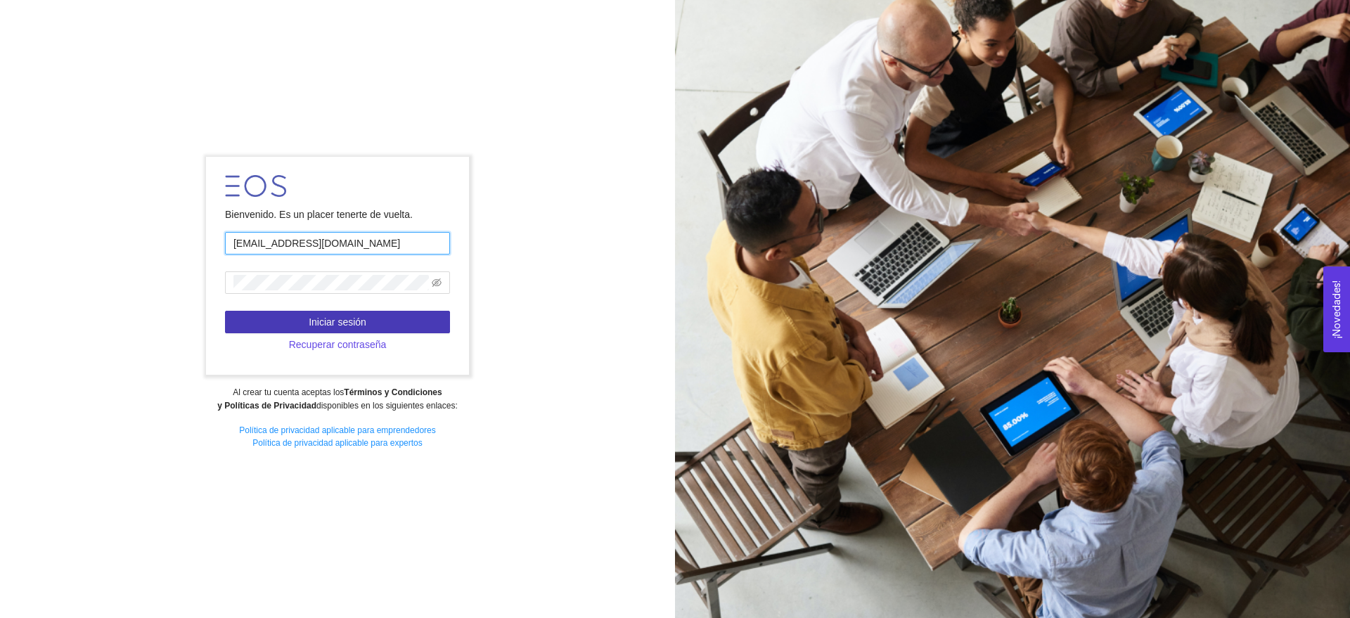 The image size is (1350, 618). What do you see at coordinates (338, 322) in the screenshot?
I see `button: Iniciar sesión` at bounding box center [338, 322].